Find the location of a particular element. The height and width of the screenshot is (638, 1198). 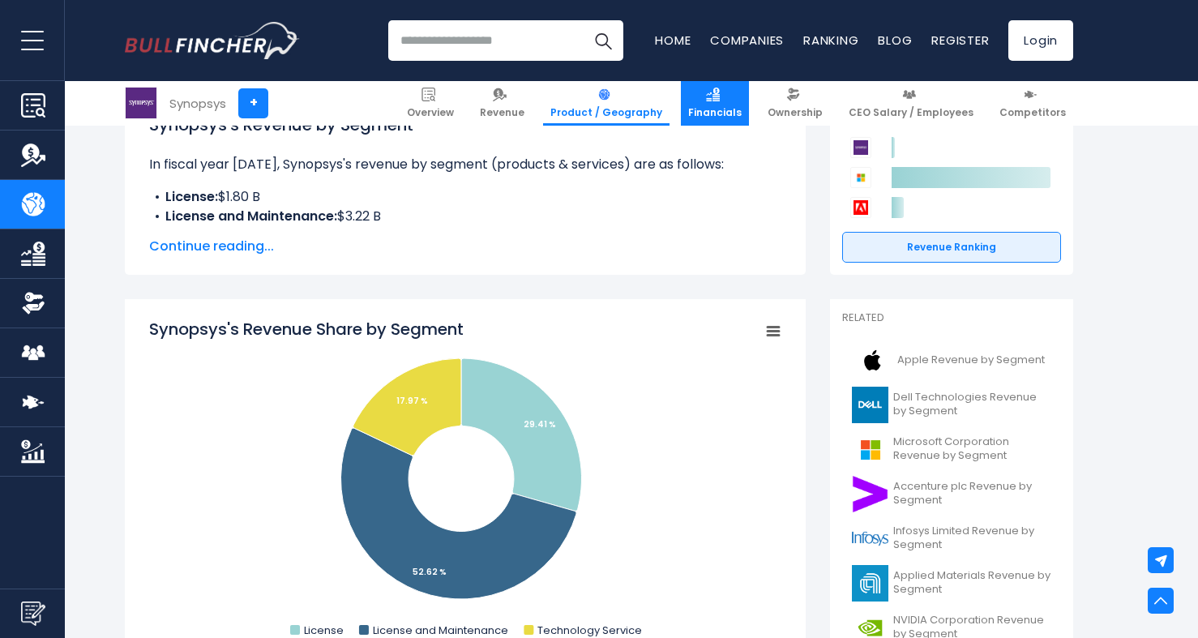

img: AAPL logo is located at coordinates (872, 360).